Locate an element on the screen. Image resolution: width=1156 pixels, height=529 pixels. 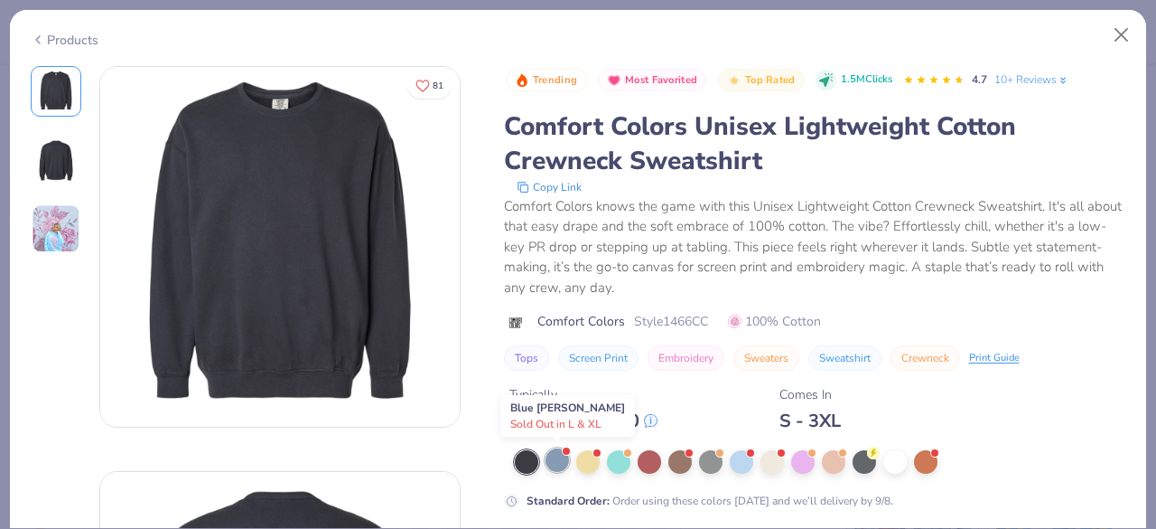
div: Comfort Colors Unisex Lightweight Cotton Crewneck Sweatshirt is located at coordinates (815, 144).